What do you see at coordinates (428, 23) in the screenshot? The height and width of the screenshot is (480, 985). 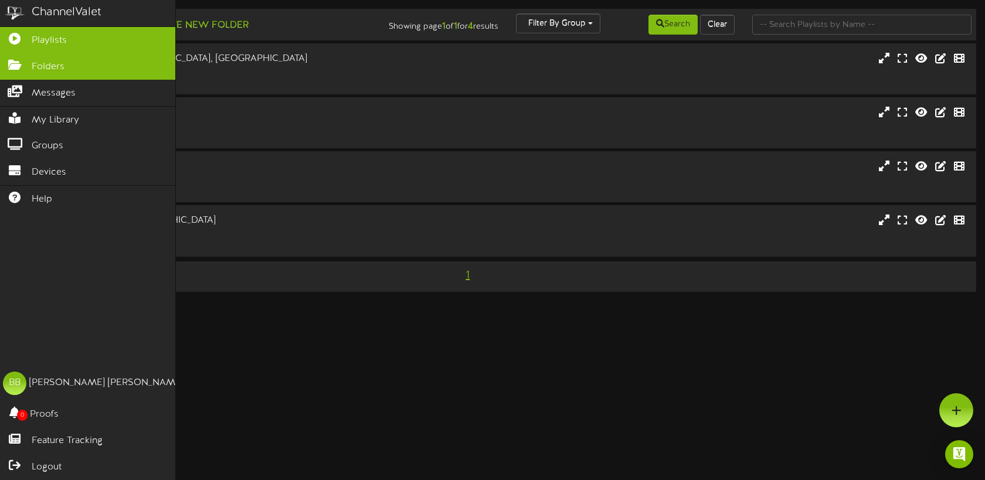 I see `div: Showing page of for results` at bounding box center [428, 23].